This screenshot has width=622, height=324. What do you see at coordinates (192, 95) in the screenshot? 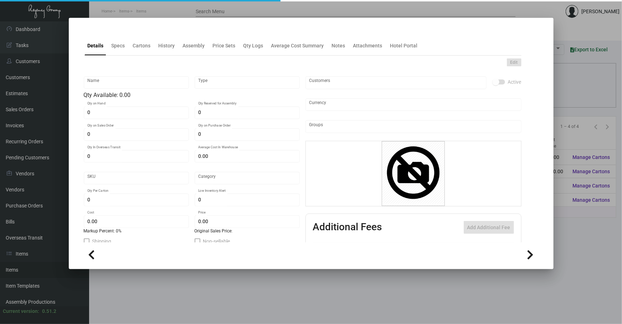
I see `div: Qty Available: 0.00` at bounding box center [192, 95].